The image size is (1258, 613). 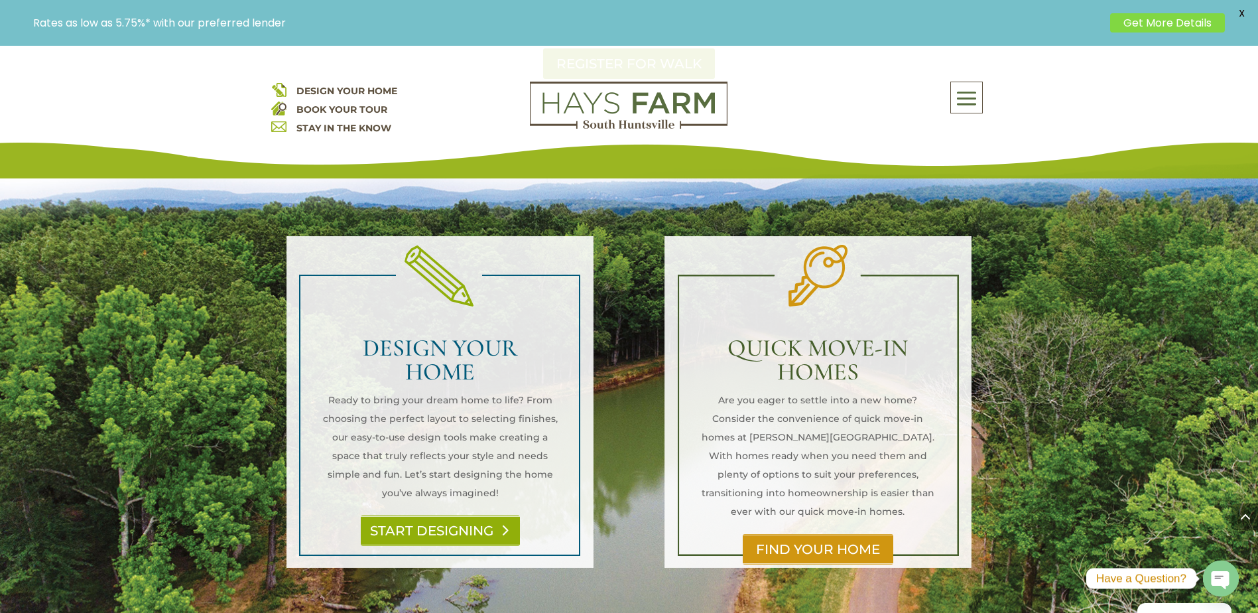 What do you see at coordinates (347, 91) in the screenshot?
I see `a: DESIGN YOUR HOME` at bounding box center [347, 91].